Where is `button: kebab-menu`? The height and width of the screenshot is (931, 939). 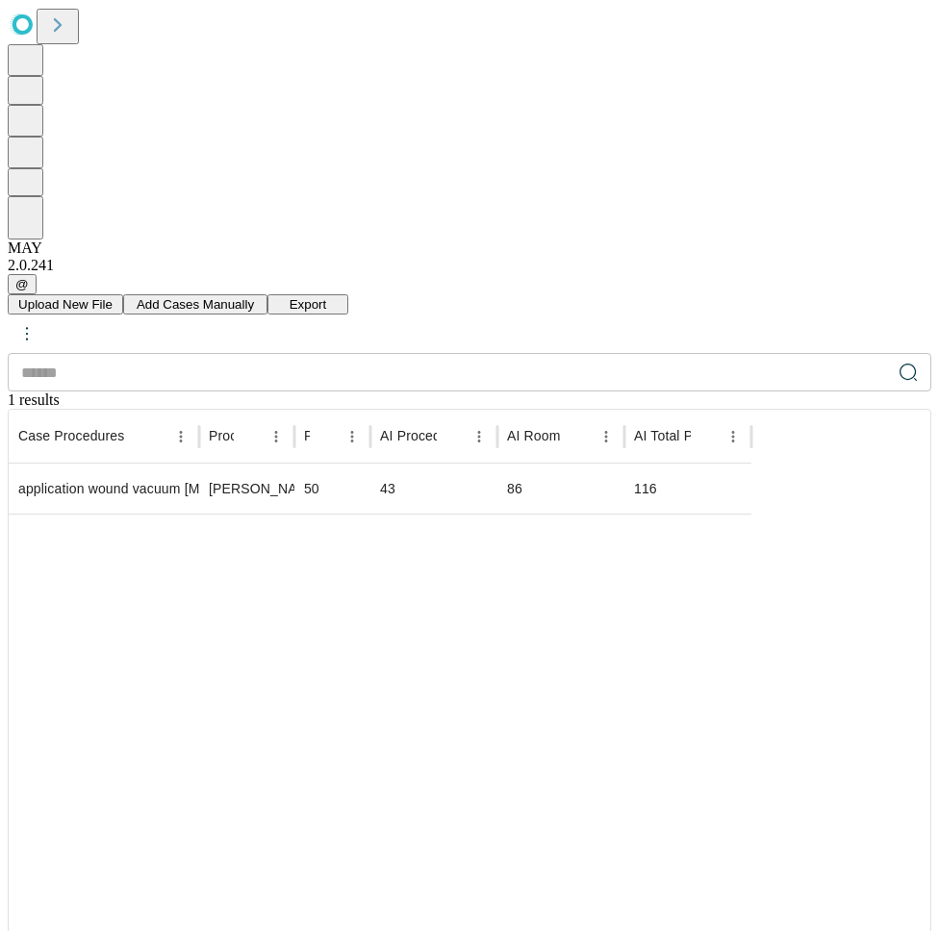
button: kebab-menu is located at coordinates (27, 334).